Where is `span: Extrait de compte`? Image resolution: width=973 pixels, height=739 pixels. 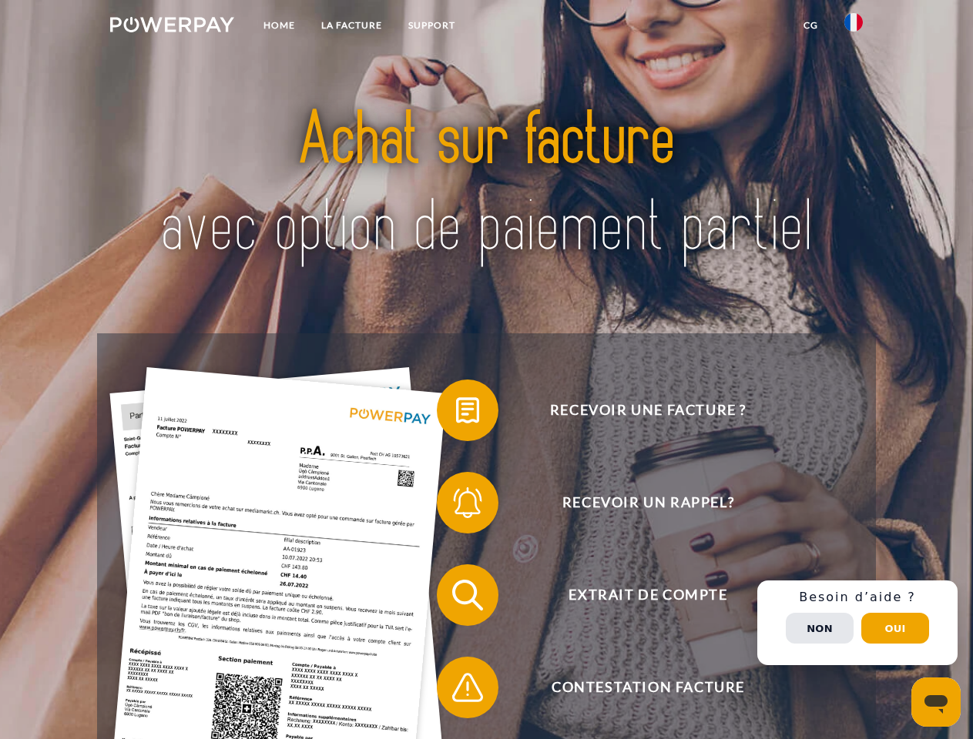 span: Extrait de compte is located at coordinates (648, 595).